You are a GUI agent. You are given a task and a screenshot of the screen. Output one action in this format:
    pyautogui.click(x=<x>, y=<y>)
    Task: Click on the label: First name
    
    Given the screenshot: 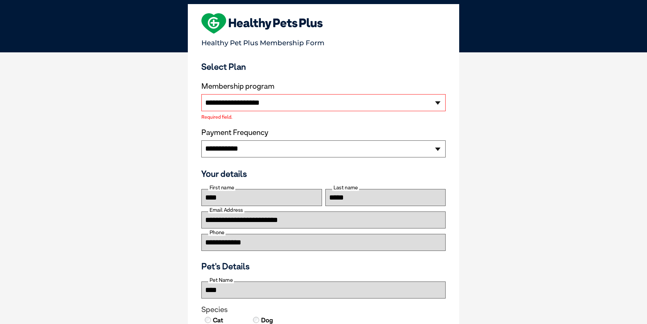 What is the action you would take?
    pyautogui.click(x=222, y=188)
    